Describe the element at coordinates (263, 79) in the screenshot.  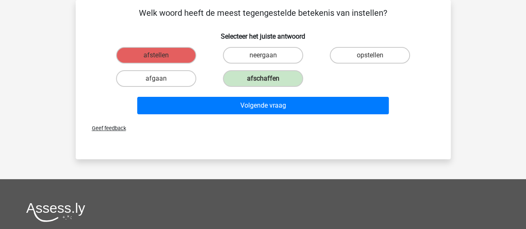
I see `label: afschaffen` at that location.